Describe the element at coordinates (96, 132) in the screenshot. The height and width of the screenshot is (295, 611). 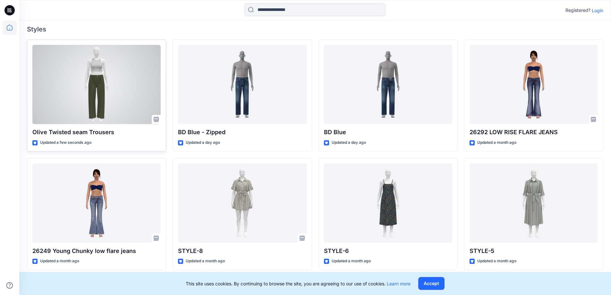
I see `p: Olive Twisted seam Trousers` at that location.